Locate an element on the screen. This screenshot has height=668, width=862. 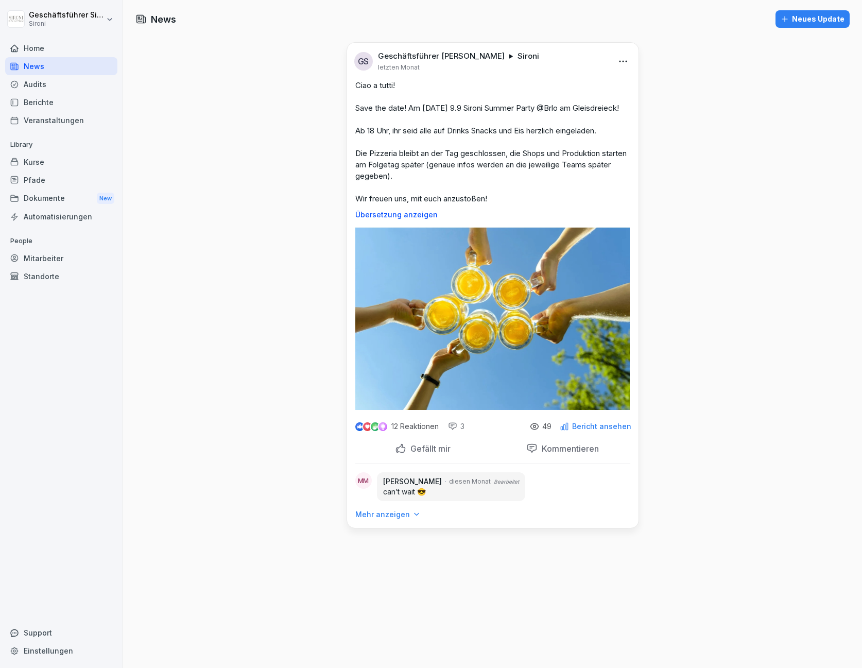
p: People is located at coordinates (61, 241).